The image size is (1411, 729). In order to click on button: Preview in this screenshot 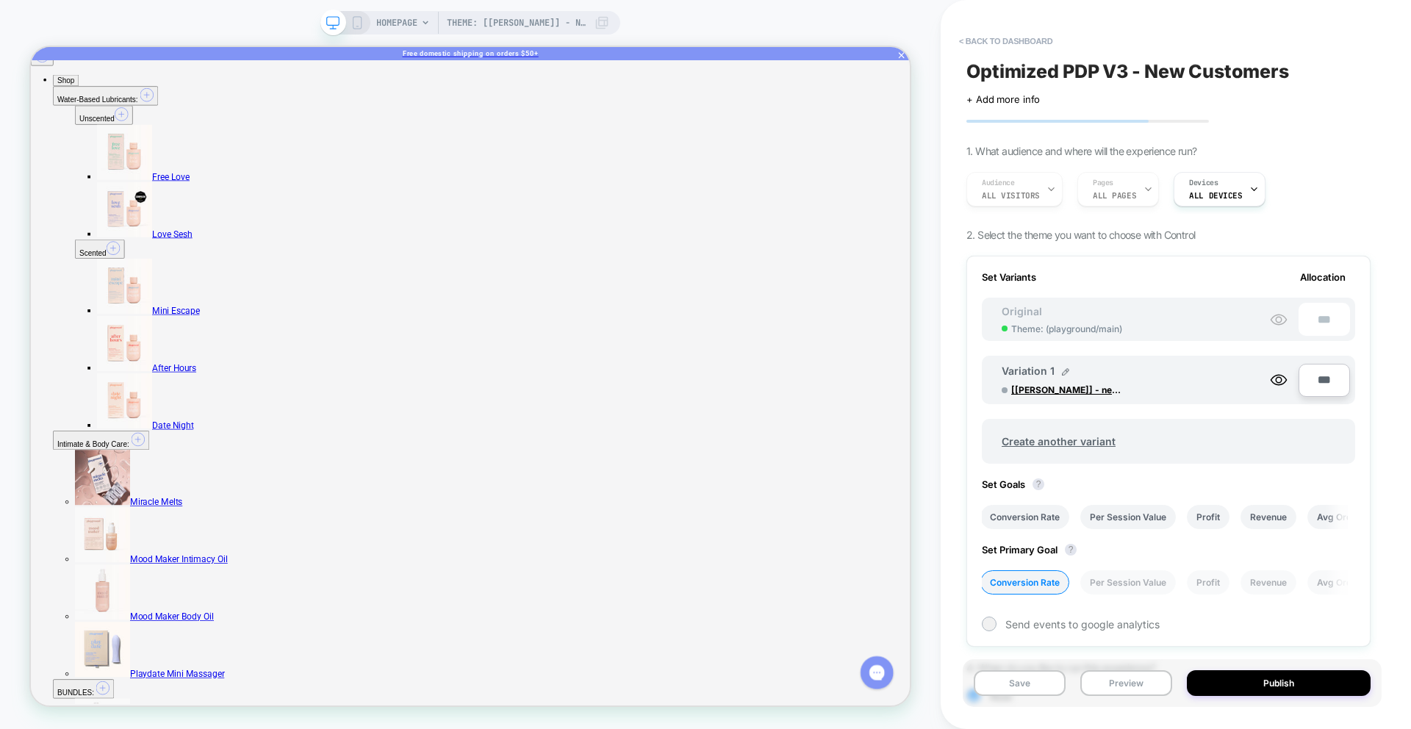, I will do `click(1126, 683)`.